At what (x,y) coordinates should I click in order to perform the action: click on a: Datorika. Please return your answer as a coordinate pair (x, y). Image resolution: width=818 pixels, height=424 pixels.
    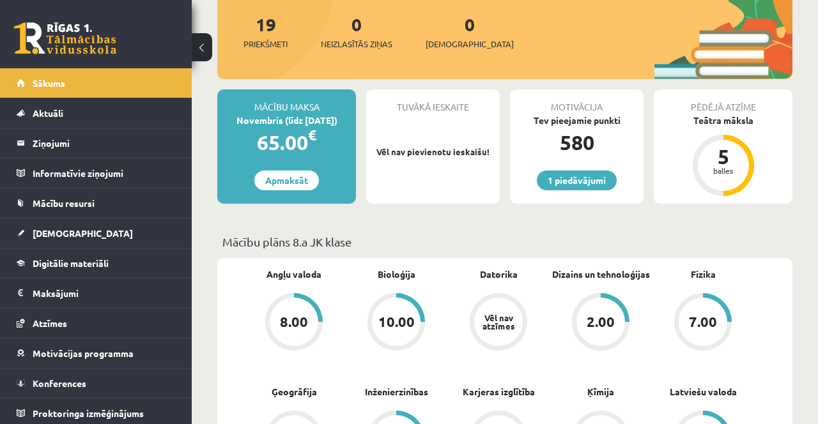
    Looking at the image, I should click on (498, 274).